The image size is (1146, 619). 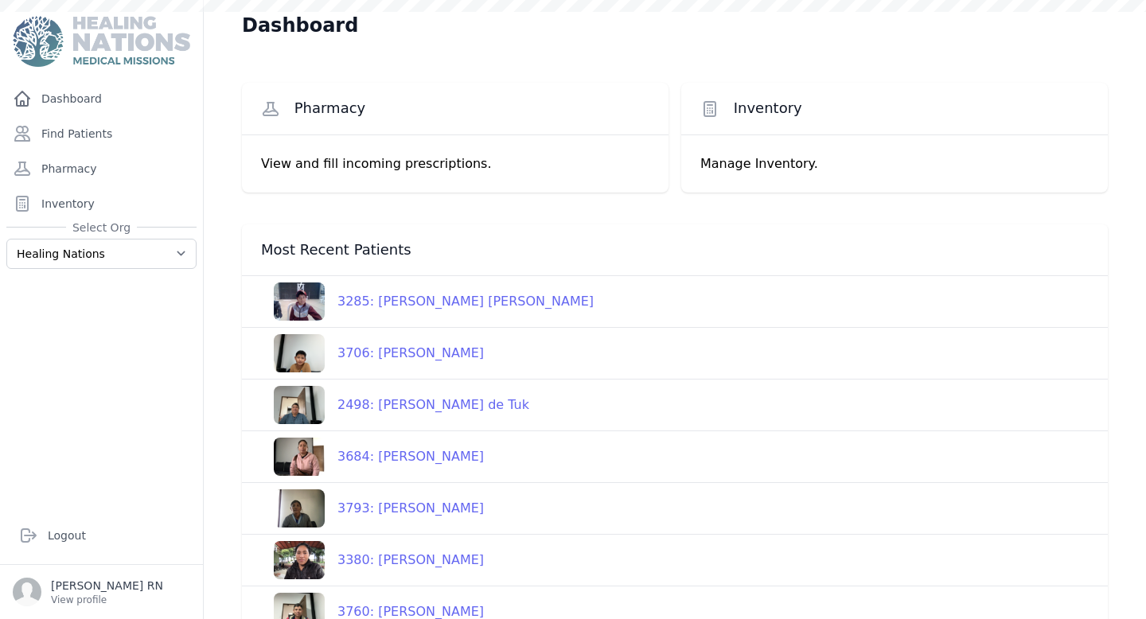 I want to click on img: aUwAAACV0RVh0ZGF0ZTpjcmVhdGUAMjAyNS0wNi0yNFQxNToyNzowNyswMDowMCXziDIAAAAldEVYdGRhdGU6bW9kaWZ5ADIw..., so click(x=299, y=508).